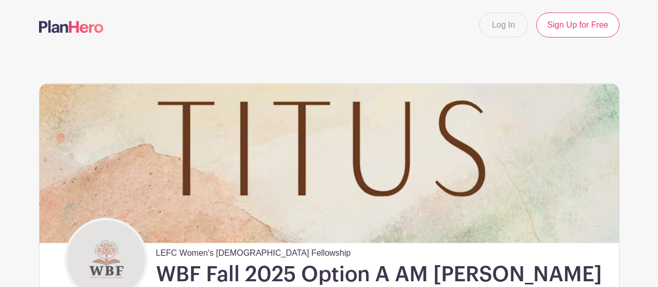 Image resolution: width=658 pixels, height=287 pixels. I want to click on img: Website%20-%20coming%20soon.png, so click(329, 163).